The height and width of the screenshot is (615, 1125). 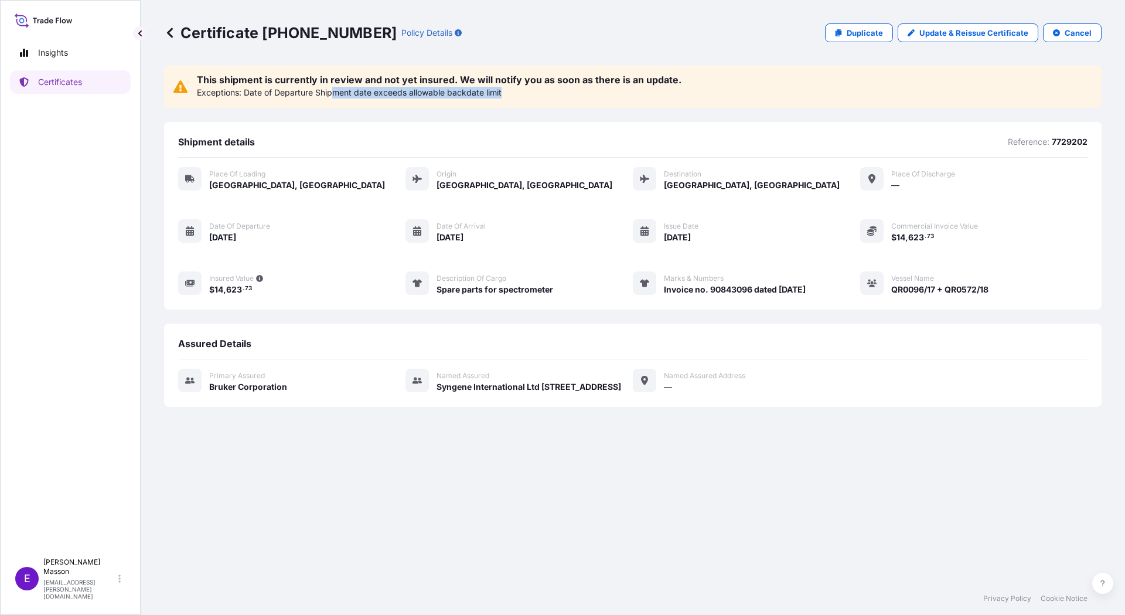 I want to click on span: Description of cargo, so click(x=471, y=278).